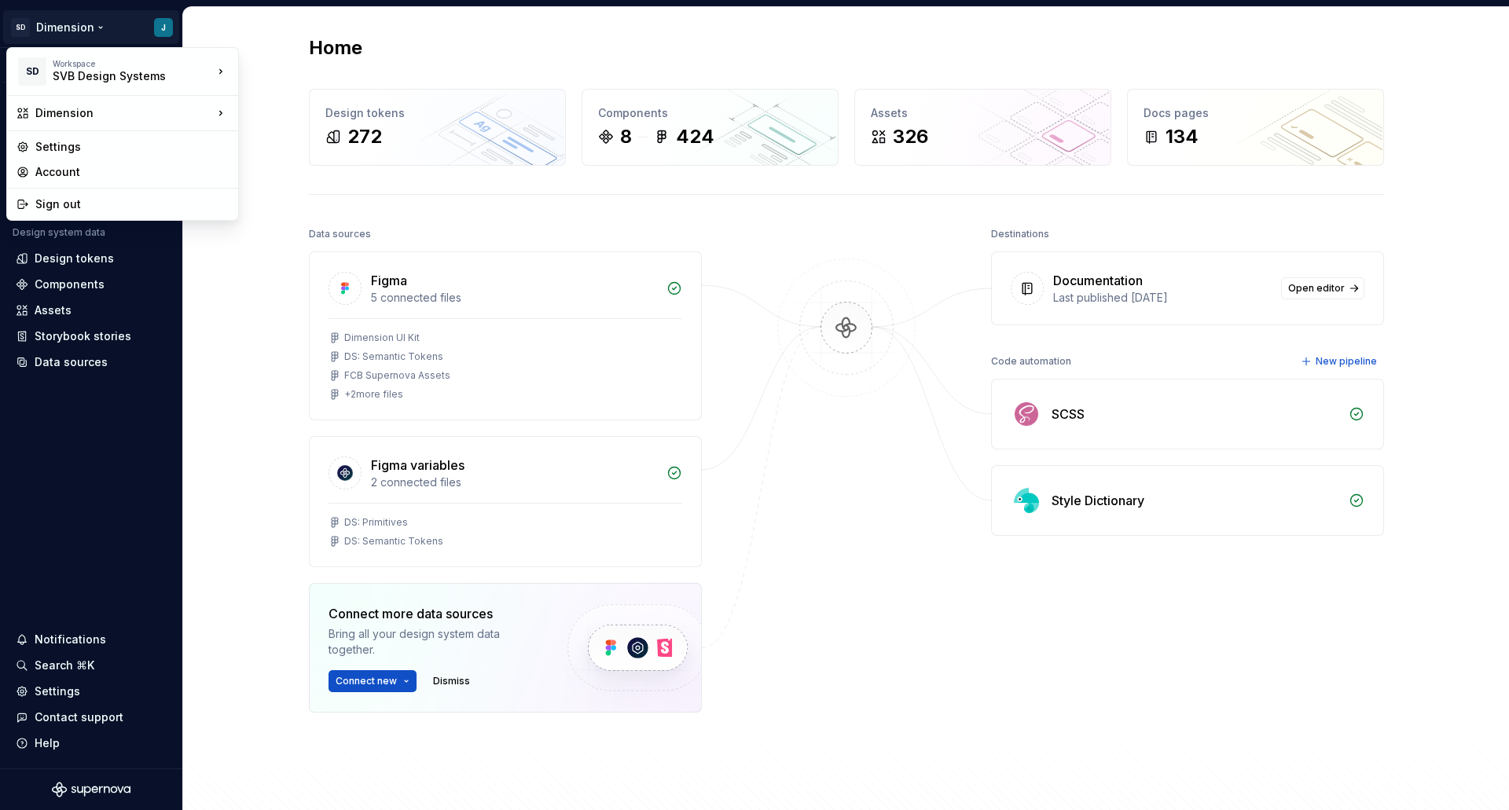 This screenshot has width=1509, height=810. What do you see at coordinates (132, 204) in the screenshot?
I see `div: Sign out` at bounding box center [132, 204].